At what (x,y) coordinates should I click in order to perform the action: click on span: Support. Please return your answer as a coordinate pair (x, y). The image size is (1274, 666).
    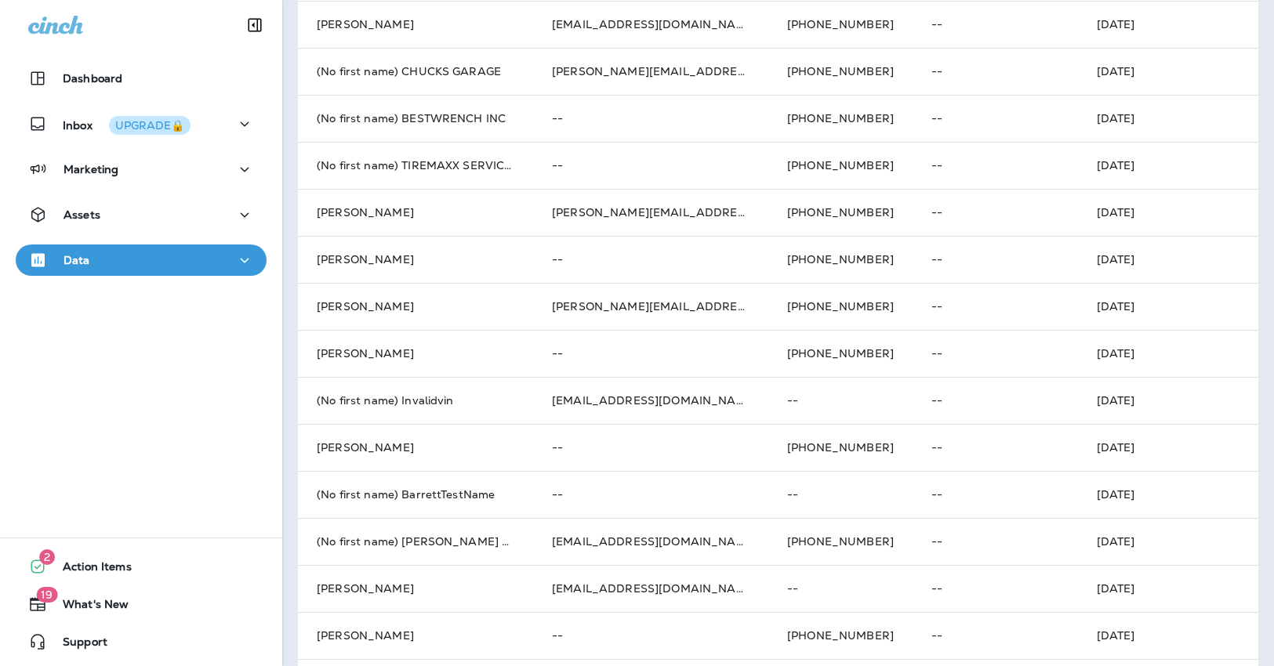
    Looking at the image, I should click on (77, 645).